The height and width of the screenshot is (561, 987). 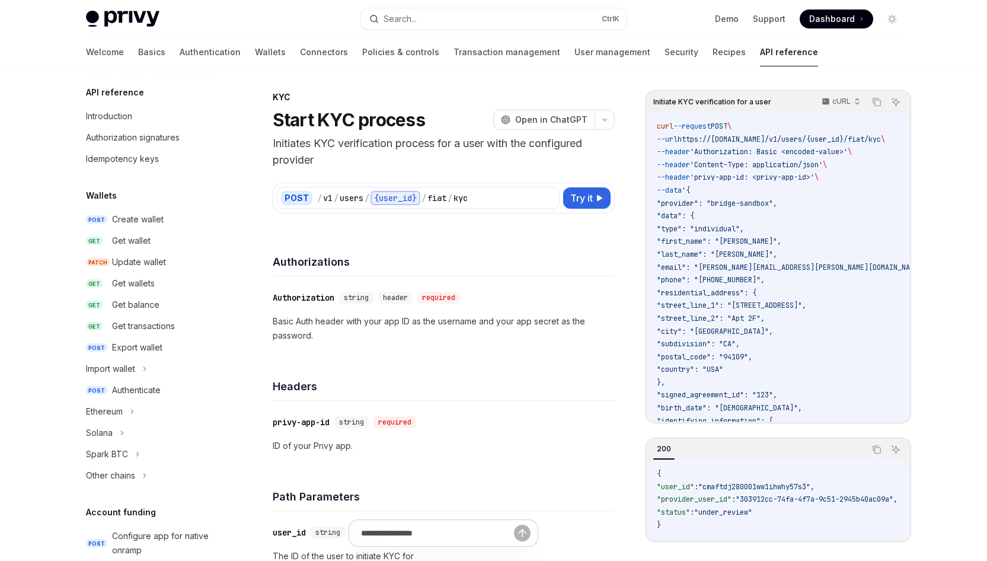 I want to click on a: Connectors, so click(x=324, y=52).